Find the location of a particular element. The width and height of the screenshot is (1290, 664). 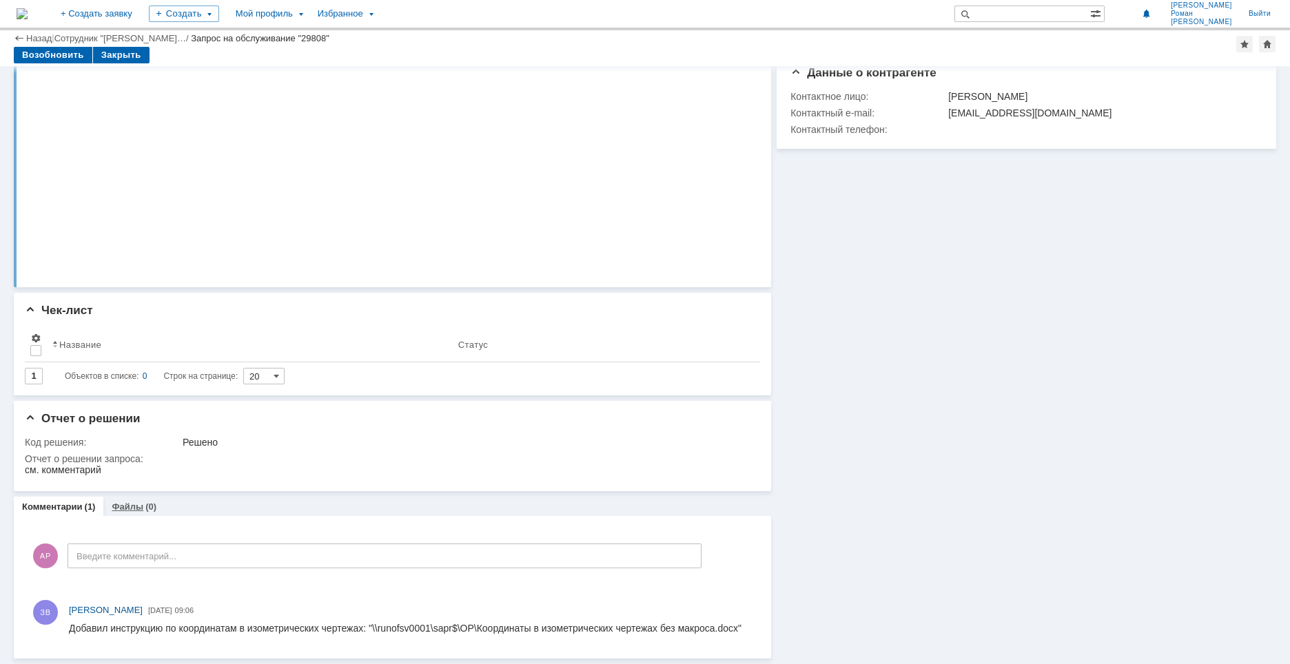

div: (0) is located at coordinates (151, 507).